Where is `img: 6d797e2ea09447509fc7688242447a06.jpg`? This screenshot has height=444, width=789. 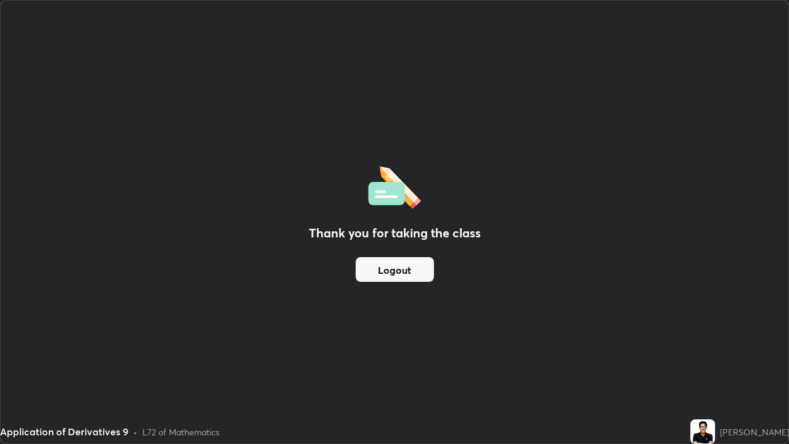
img: 6d797e2ea09447509fc7688242447a06.jpg is located at coordinates (702, 431).